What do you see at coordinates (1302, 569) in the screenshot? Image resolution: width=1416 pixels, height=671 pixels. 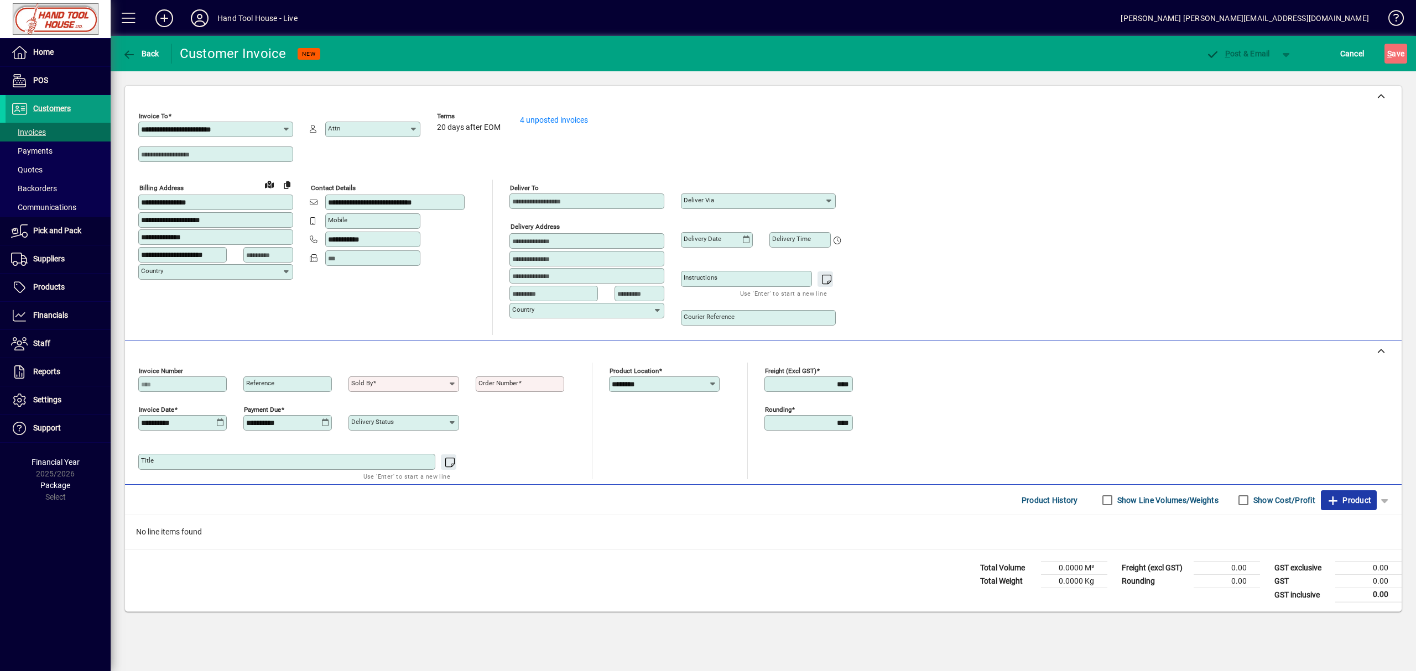 I see `td: GST exclusive` at bounding box center [1302, 569].